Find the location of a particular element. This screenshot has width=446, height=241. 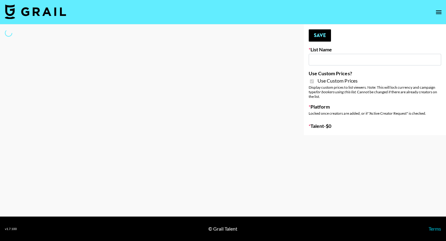

div: Locked once creators are added, or if "Active Creator Request" is checked. is located at coordinates (374, 113).